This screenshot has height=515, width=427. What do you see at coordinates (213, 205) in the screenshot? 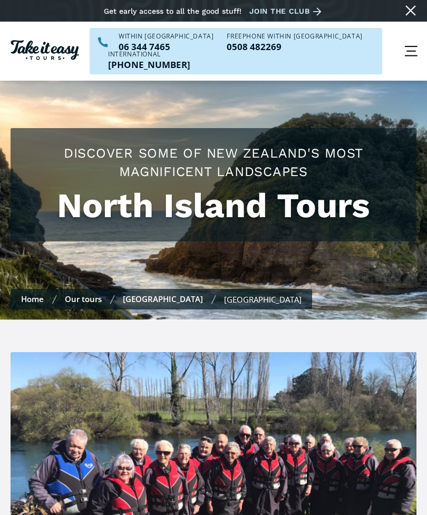
I see `h1: North Island Tours` at bounding box center [213, 205].